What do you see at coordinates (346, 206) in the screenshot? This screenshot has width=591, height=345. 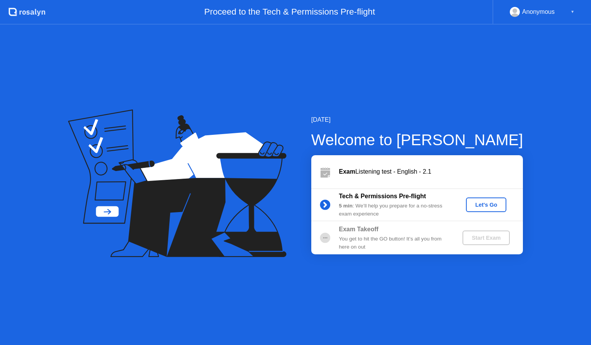 I see `b: 5 min` at bounding box center [346, 206].